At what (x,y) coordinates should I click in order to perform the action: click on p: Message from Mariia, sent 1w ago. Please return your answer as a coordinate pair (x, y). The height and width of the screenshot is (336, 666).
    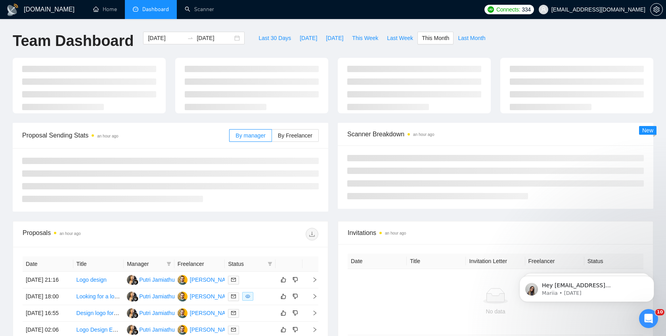
    Looking at the image, I should click on (86, 34).